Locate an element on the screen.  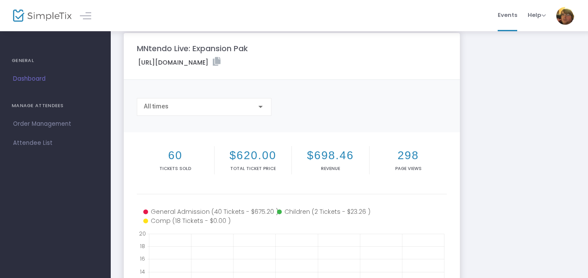
p: Tickets sold is located at coordinates (175, 168).